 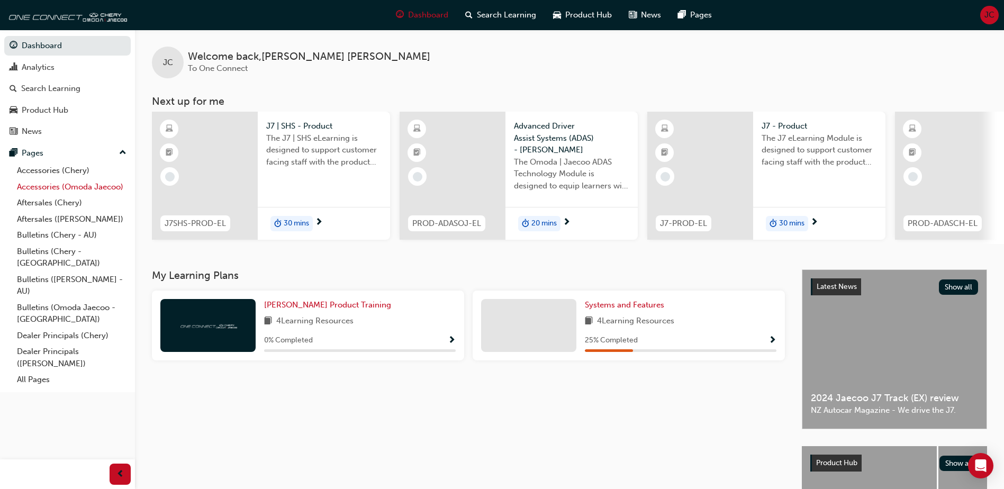 I want to click on div: Search Learning, so click(x=51, y=88).